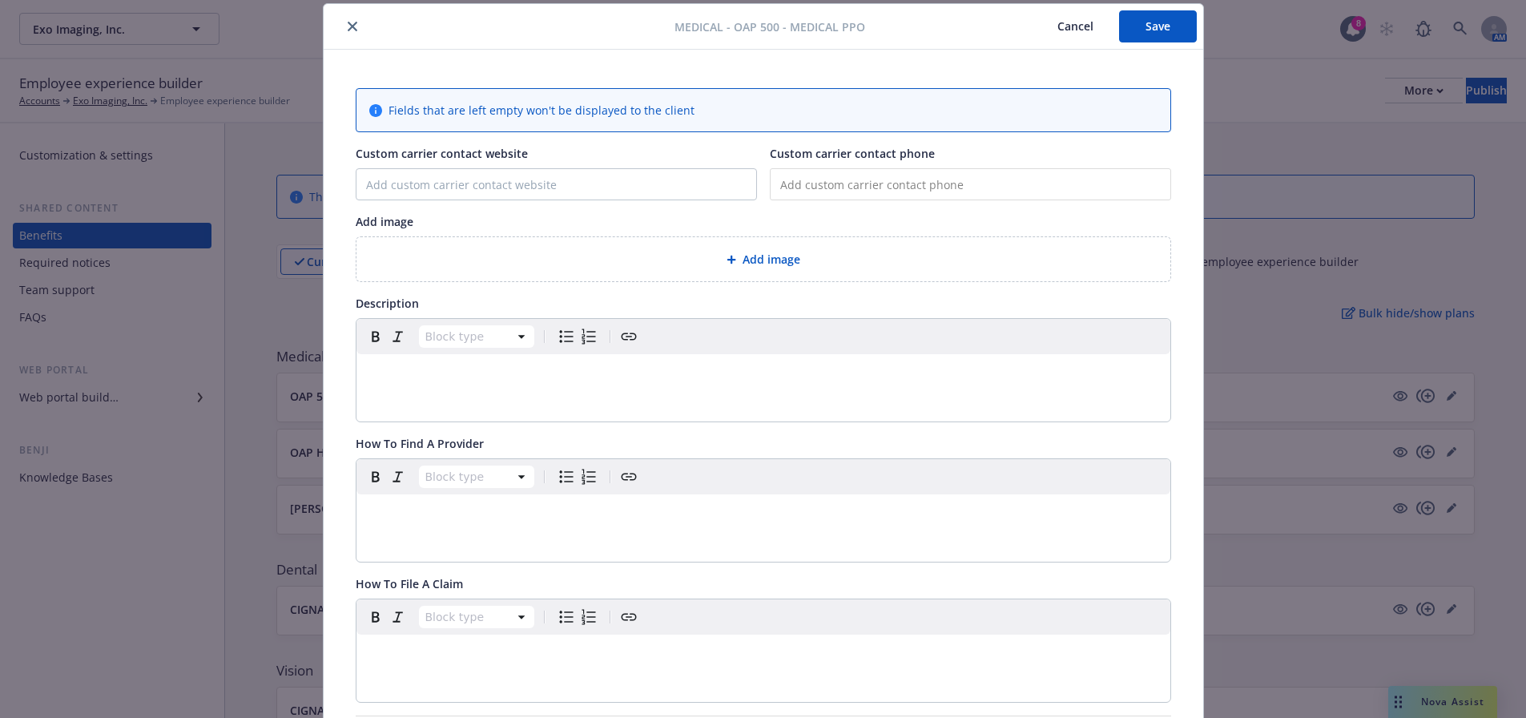 Image resolution: width=1526 pixels, height=718 pixels. What do you see at coordinates (1158, 26) in the screenshot?
I see `button: Save` at bounding box center [1158, 26].